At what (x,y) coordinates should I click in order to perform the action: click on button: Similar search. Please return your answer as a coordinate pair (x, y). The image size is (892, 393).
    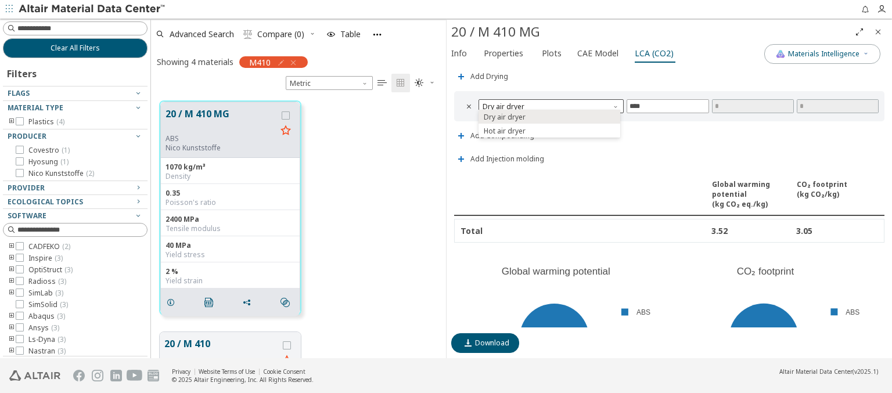
    Looking at the image, I should click on (287, 302).